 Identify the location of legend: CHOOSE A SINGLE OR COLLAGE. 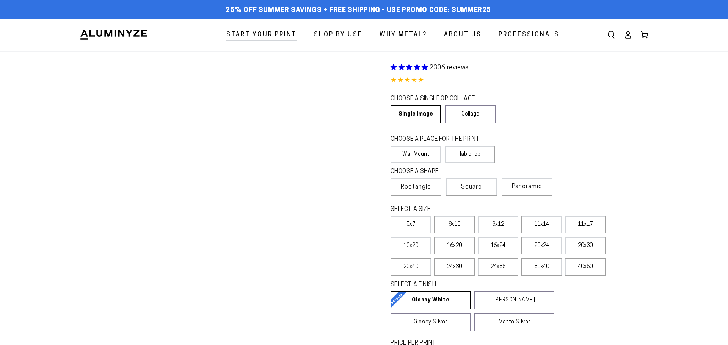
(439, 99).